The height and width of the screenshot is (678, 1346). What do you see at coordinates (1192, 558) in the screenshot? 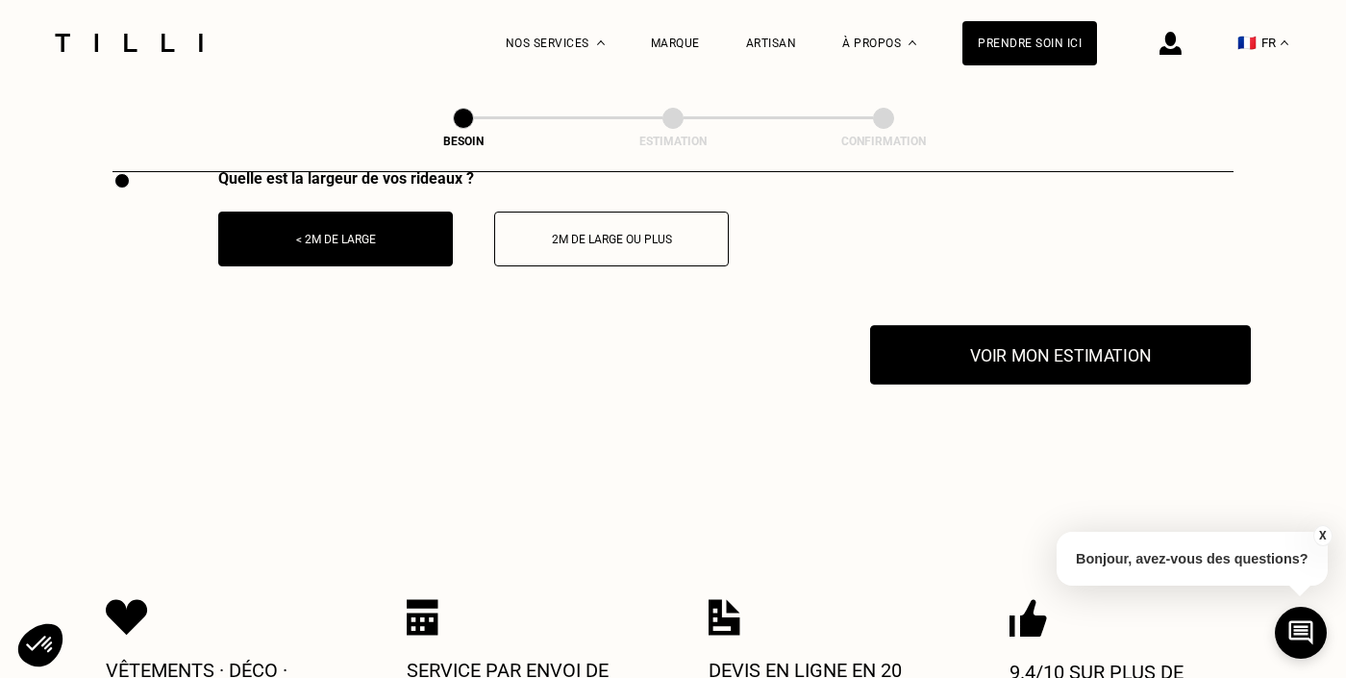
I see `p: Bonjour, avez-vous des questions?` at bounding box center [1192, 558].